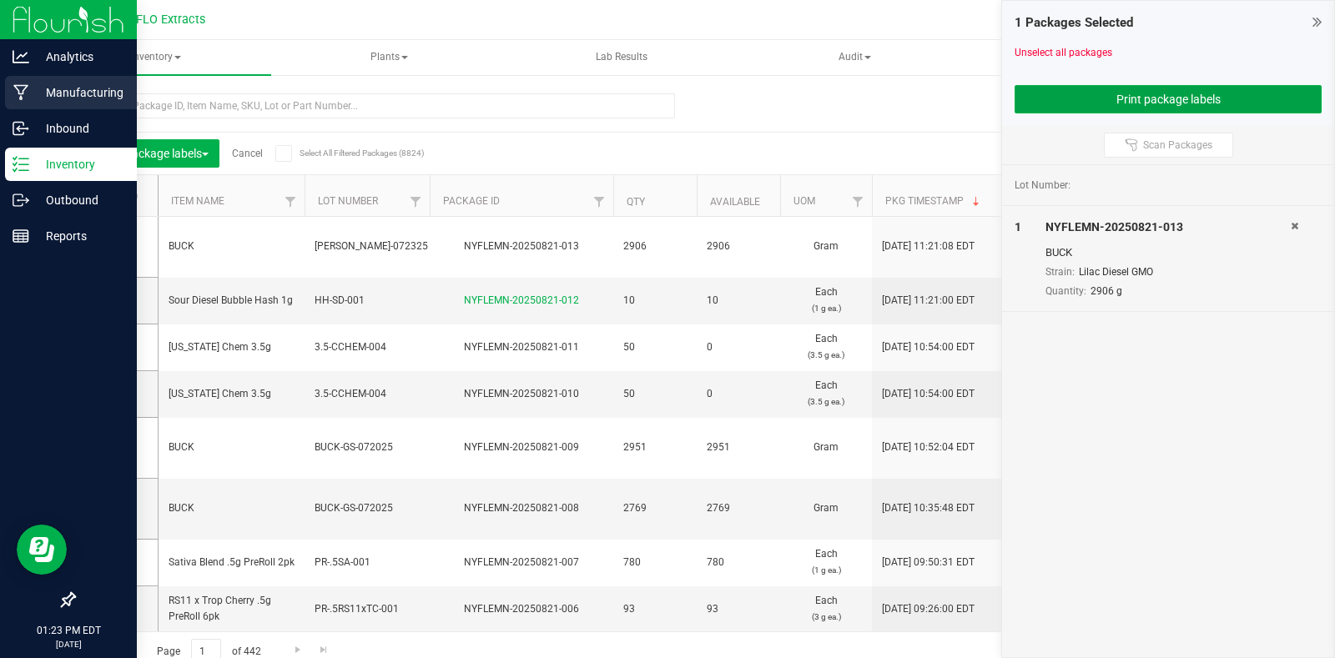 This screenshot has height=658, width=1335. What do you see at coordinates (348, 201) in the screenshot?
I see `a: Lot Number` at bounding box center [348, 201].